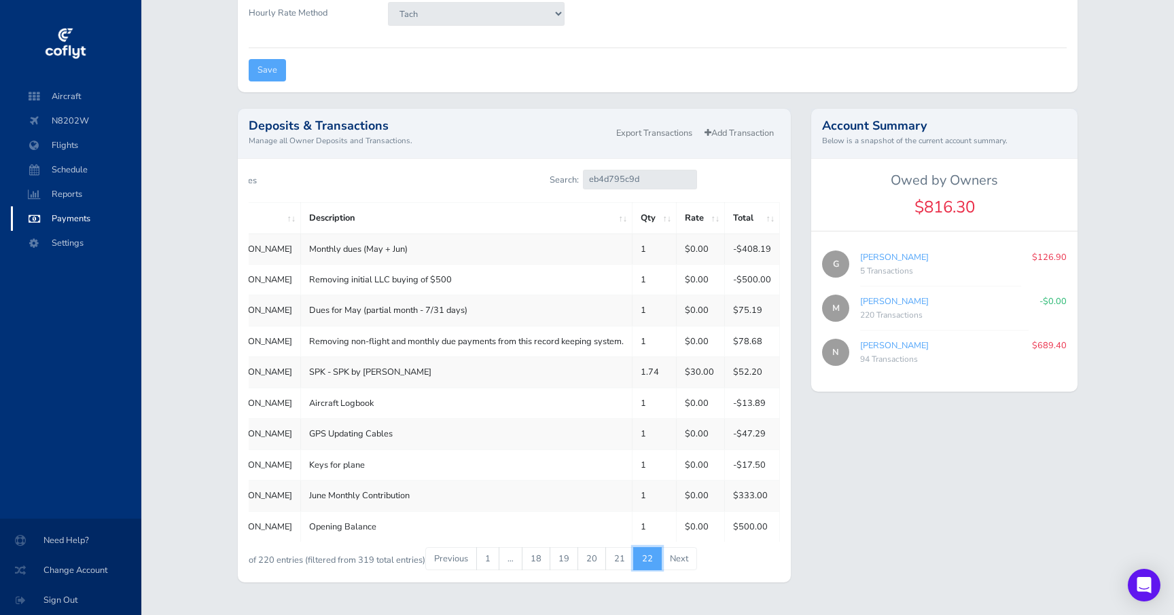 This screenshot has height=615, width=1174. Describe the element at coordinates (466, 218) in the screenshot. I see `th: Description: activate to sort column ascending` at that location.